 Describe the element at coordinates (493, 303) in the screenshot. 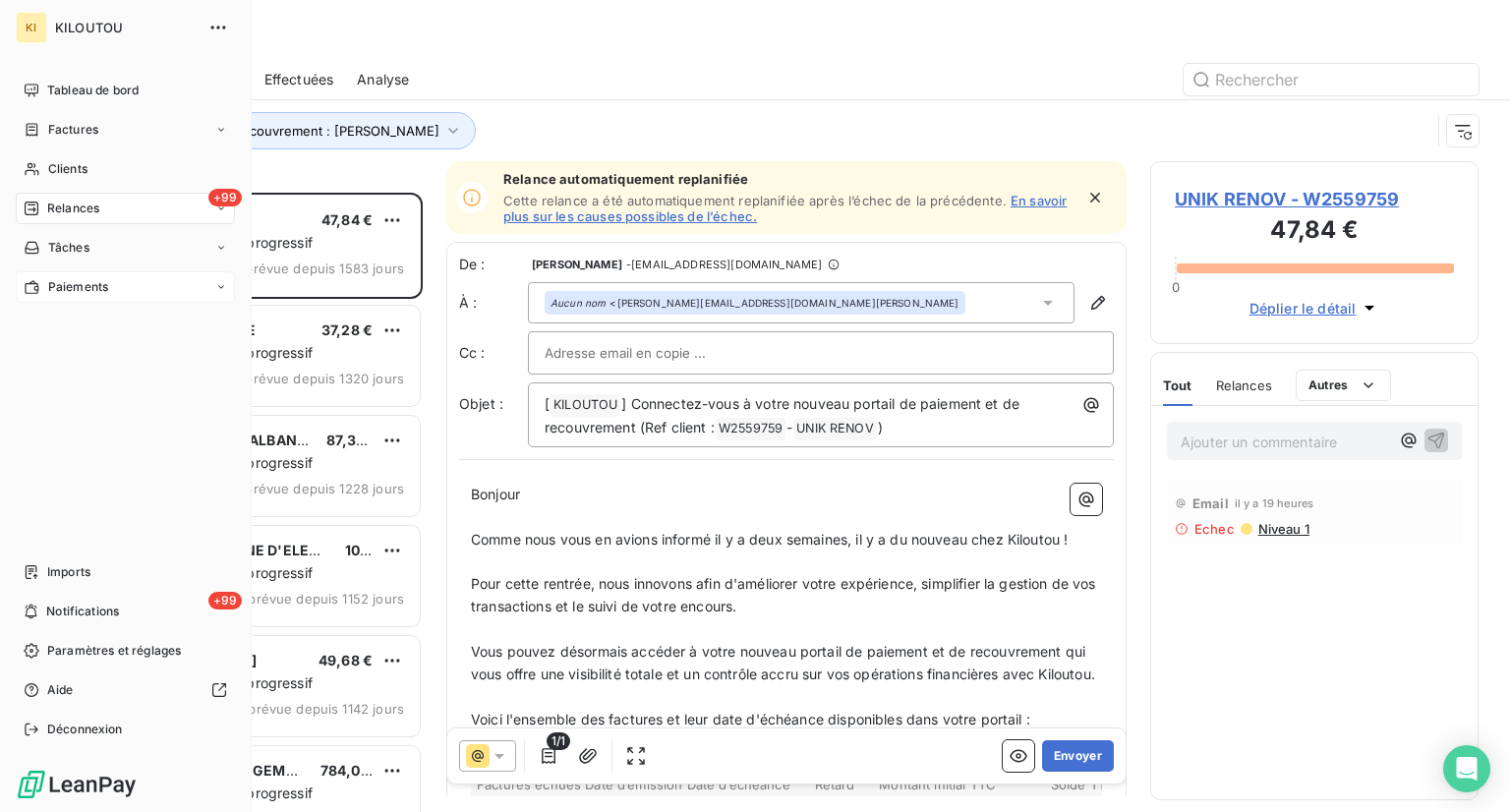

I see `label: À :` at that location.